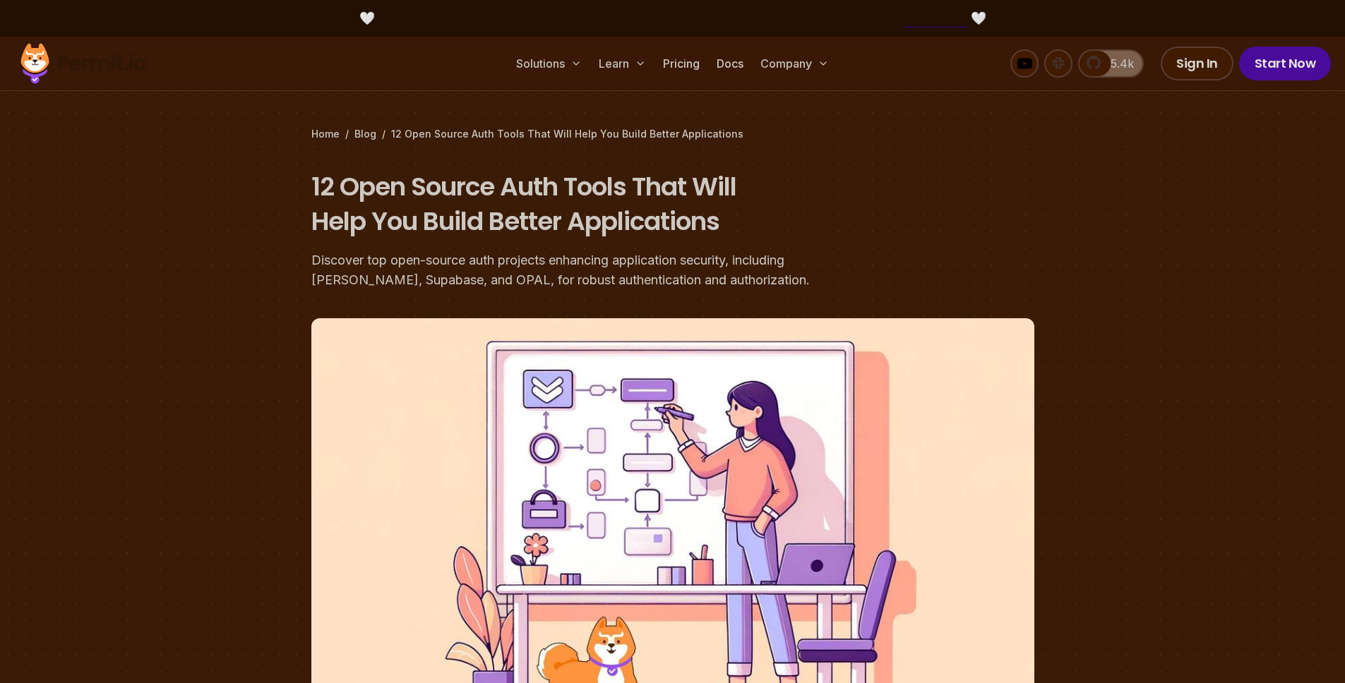 The image size is (1345, 683). I want to click on a: Sign In, so click(1197, 64).